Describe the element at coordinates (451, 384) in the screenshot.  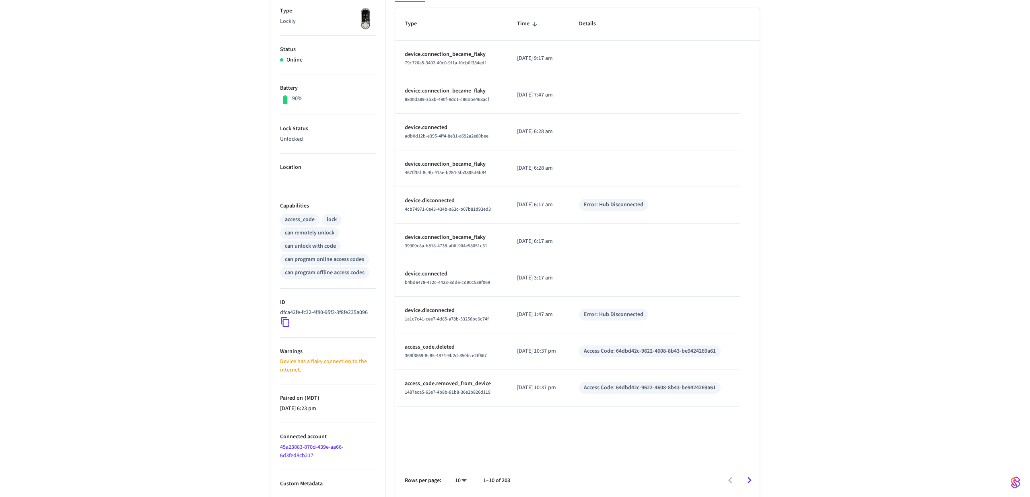
I see `p: access_code.removed_from_device` at that location.